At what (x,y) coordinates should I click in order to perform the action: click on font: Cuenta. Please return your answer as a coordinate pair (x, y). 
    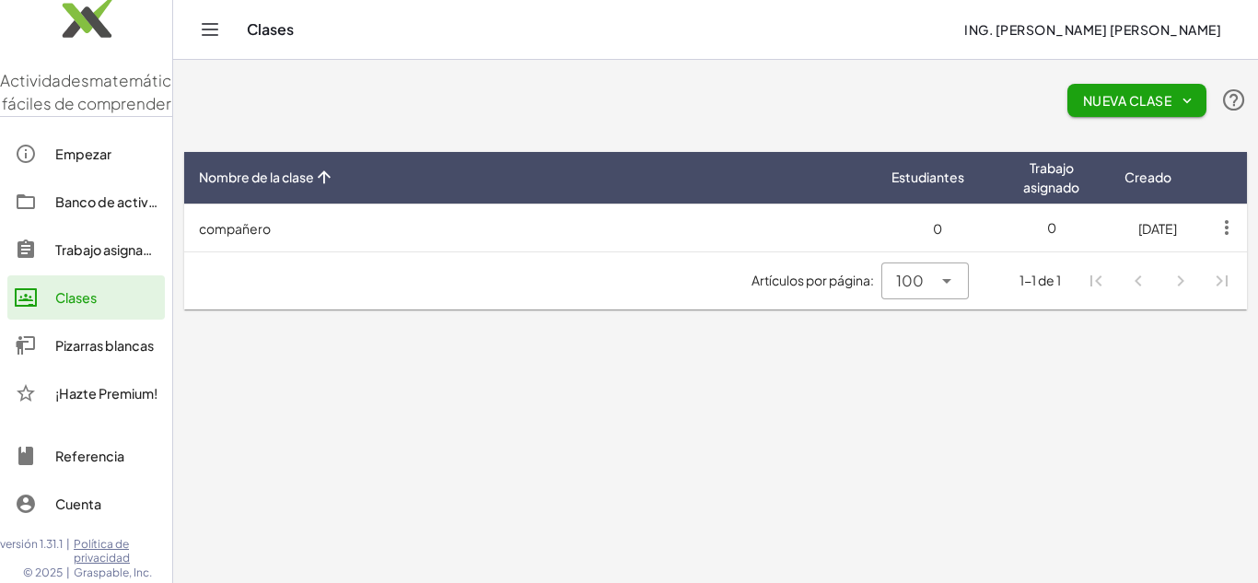
    Looking at the image, I should click on (78, 504).